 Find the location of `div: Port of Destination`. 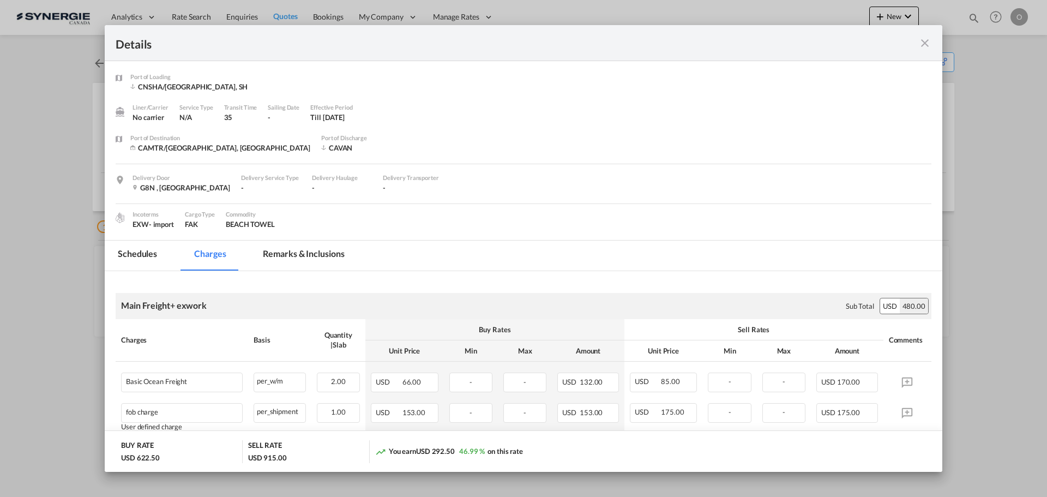

div: Port of Destination is located at coordinates (220, 138).